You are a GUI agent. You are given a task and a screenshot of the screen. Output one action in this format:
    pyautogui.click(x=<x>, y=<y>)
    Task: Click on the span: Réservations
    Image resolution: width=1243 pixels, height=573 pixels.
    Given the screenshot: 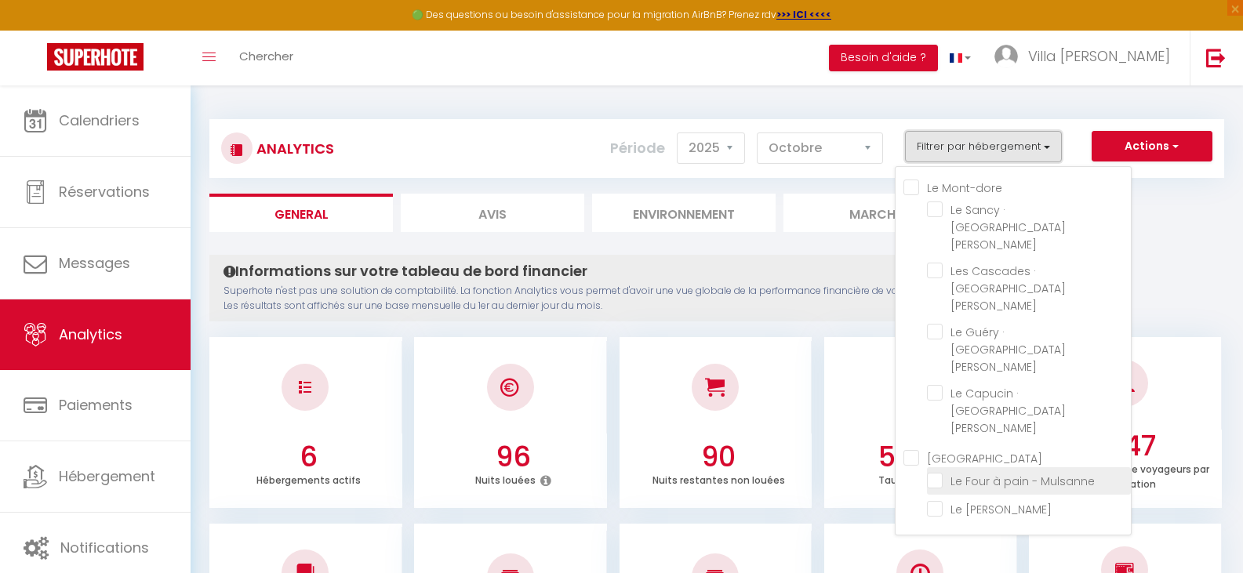 What is the action you would take?
    pyautogui.click(x=104, y=191)
    